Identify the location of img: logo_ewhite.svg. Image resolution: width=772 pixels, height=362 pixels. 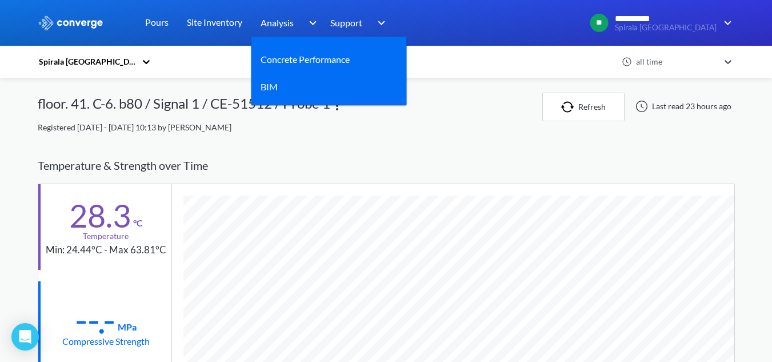
(71, 23).